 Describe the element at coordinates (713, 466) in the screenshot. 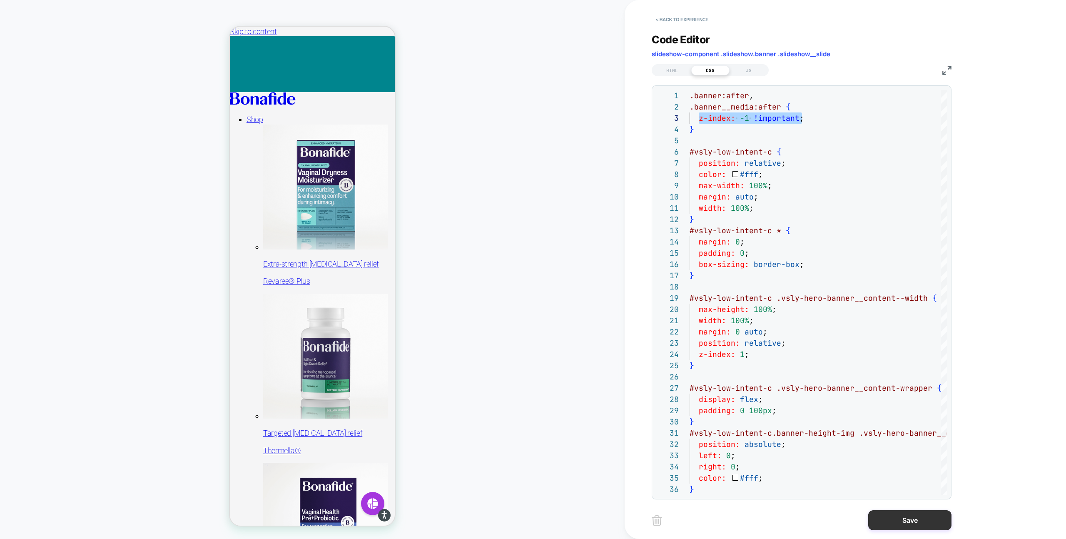

I see `span: right:` at that location.